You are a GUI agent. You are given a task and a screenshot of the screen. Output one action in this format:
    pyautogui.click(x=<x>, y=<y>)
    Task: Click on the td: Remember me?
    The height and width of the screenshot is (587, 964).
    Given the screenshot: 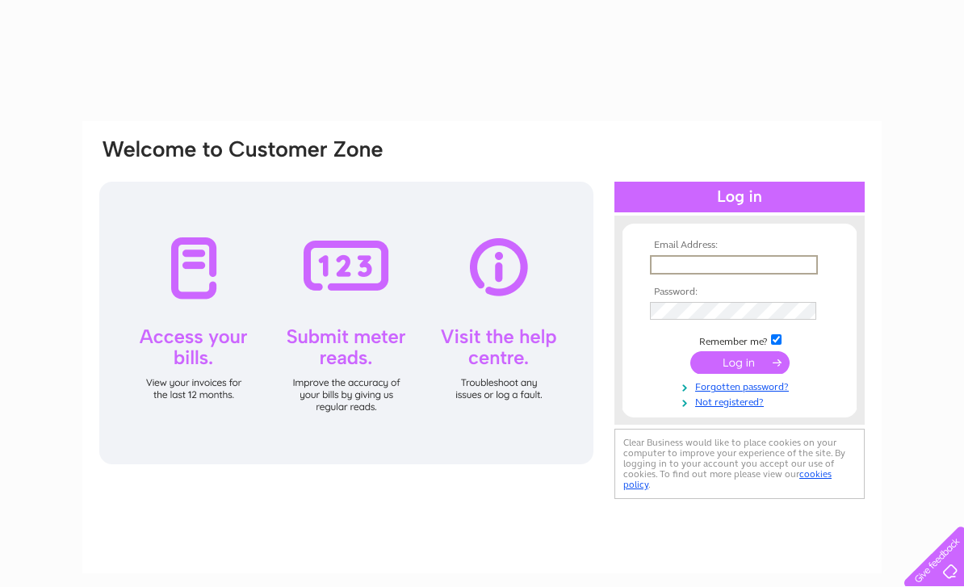 What is the action you would take?
    pyautogui.click(x=740, y=340)
    